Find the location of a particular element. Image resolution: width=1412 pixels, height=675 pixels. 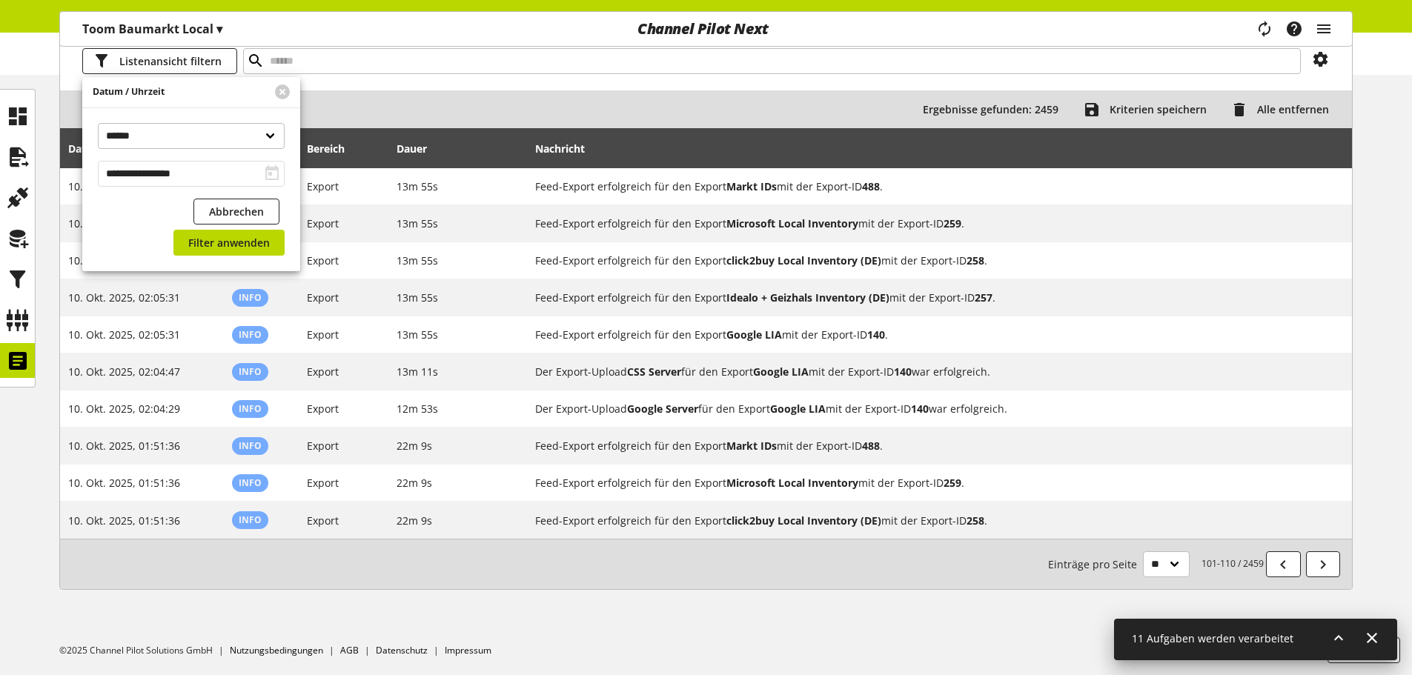

div: Dauer is located at coordinates (419, 148).